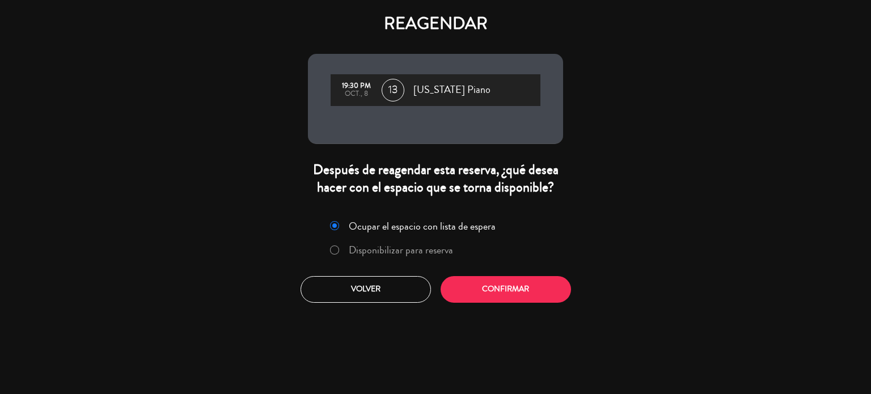 This screenshot has width=871, height=394. What do you see at coordinates (422, 226) in the screenshot?
I see `label: Ocupar el espacio con lista de espera` at bounding box center [422, 226].